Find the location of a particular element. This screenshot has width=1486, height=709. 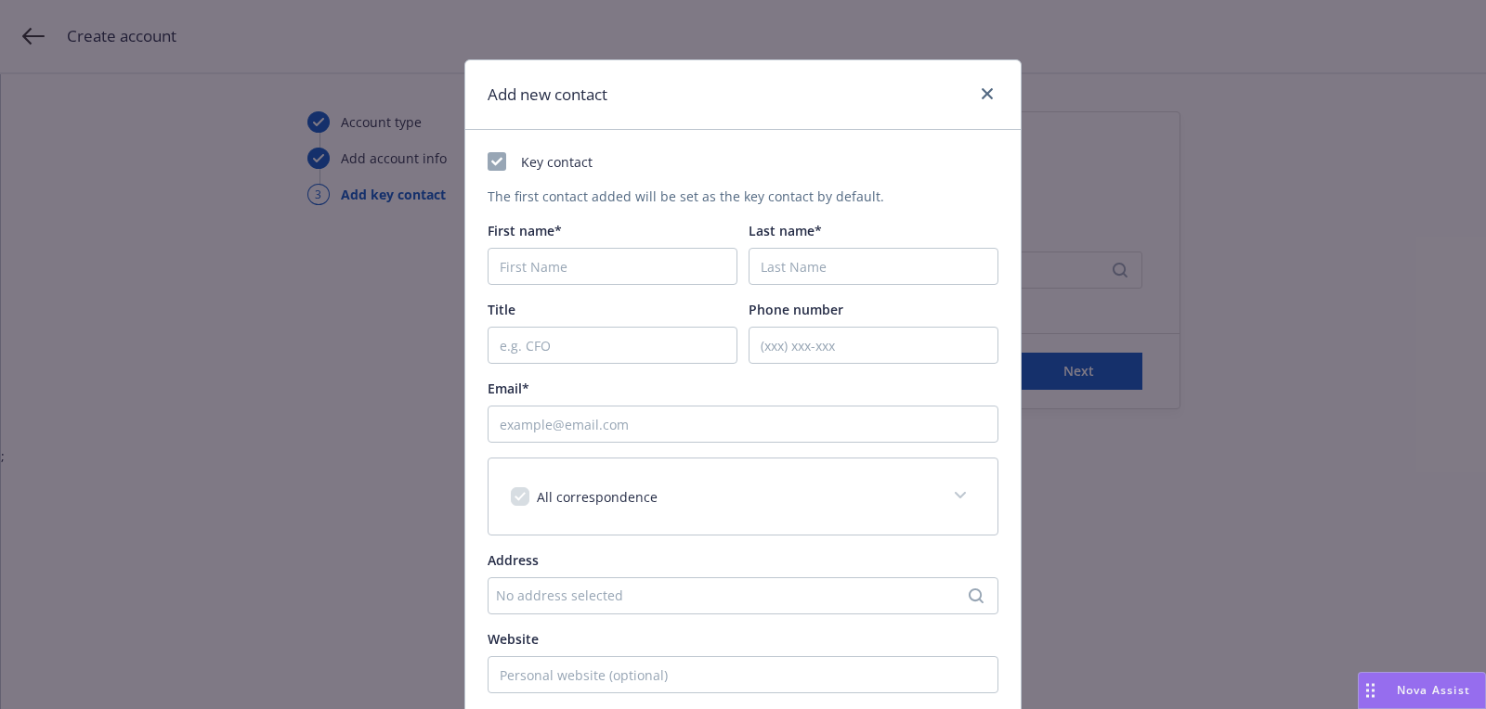

button: No address selected is located at coordinates (743, 596).